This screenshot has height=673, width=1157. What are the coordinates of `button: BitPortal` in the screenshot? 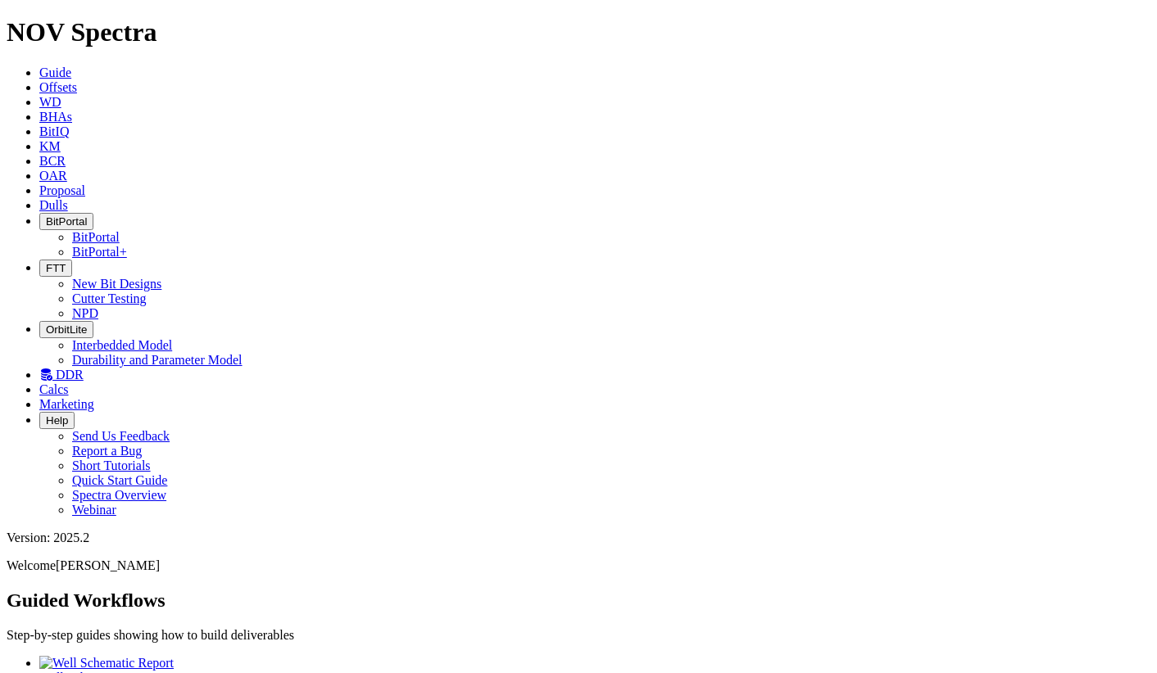 It's located at (66, 221).